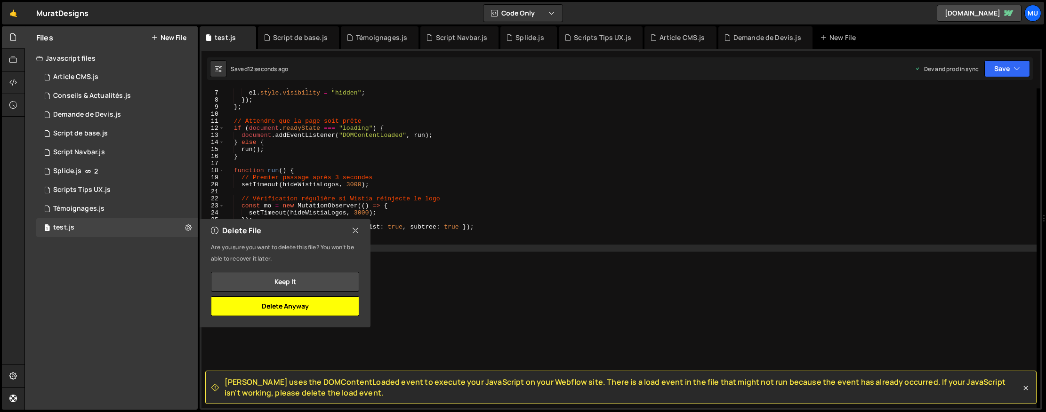 The height and width of the screenshot is (412, 1046). What do you see at coordinates (285, 306) in the screenshot?
I see `button: Delete Anyway` at bounding box center [285, 306].